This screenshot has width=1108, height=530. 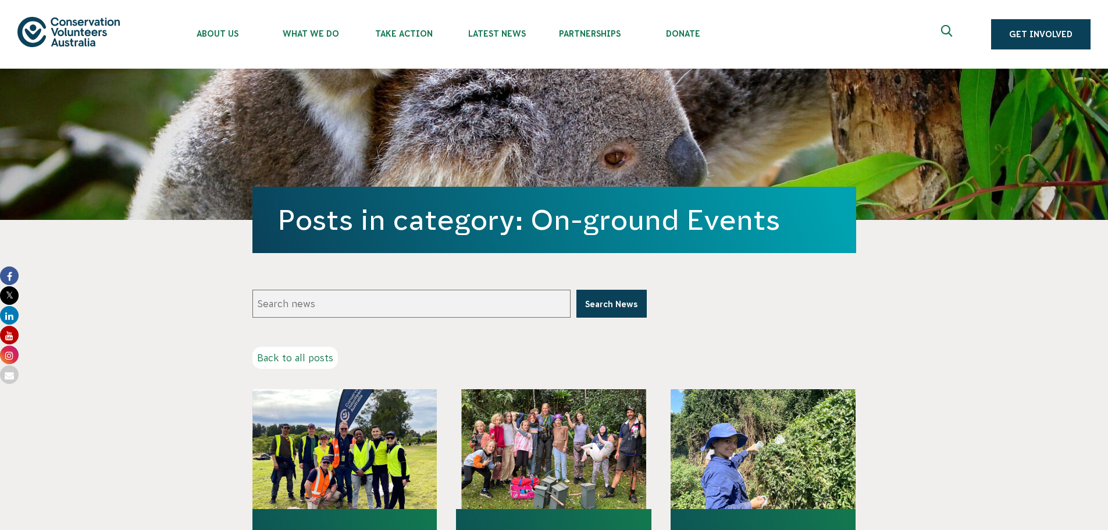 I want to click on span: Donate, so click(x=683, y=34).